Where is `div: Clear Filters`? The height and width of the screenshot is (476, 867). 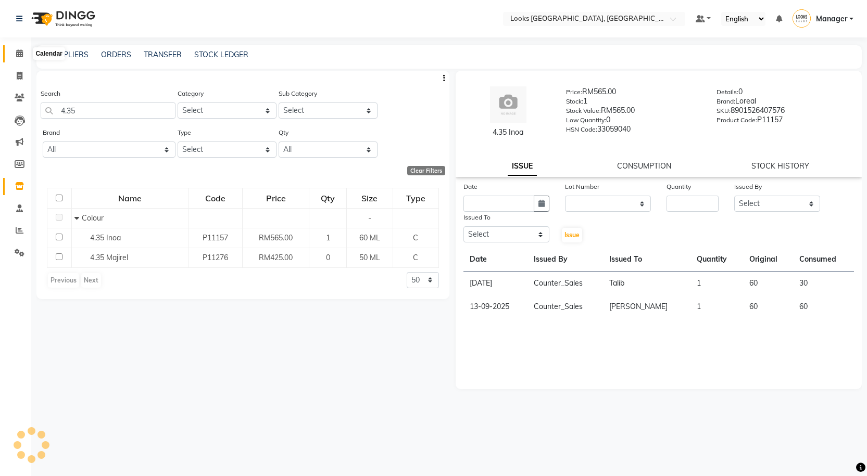 div: Clear Filters is located at coordinates (426, 171).